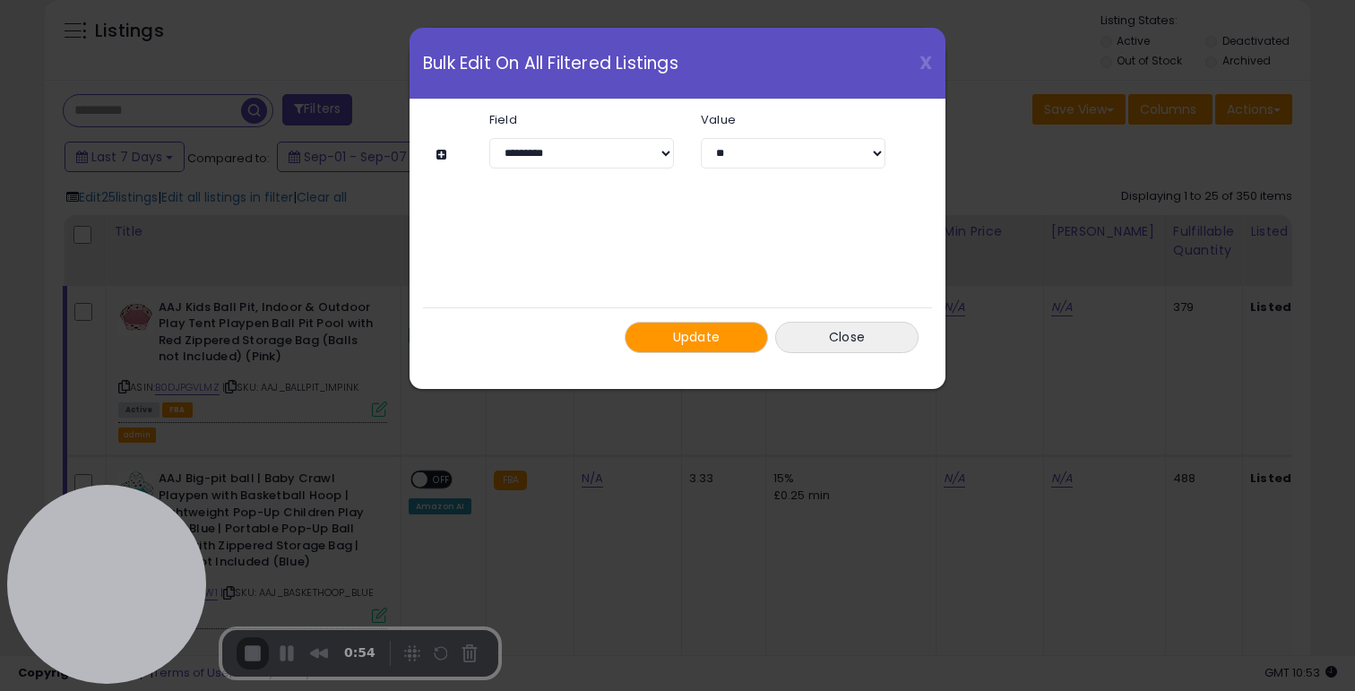 This screenshot has width=1355, height=691. Describe the element at coordinates (847, 337) in the screenshot. I see `button: Close` at that location.